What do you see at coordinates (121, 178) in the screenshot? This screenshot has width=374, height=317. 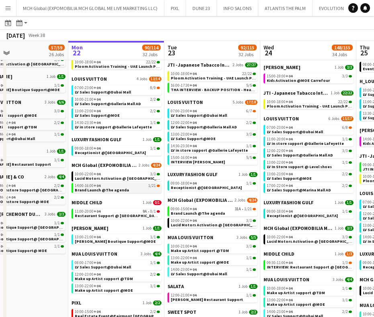 I see `span: Lucid Motors Activation @ Galleria Mall` at bounding box center [121, 178].